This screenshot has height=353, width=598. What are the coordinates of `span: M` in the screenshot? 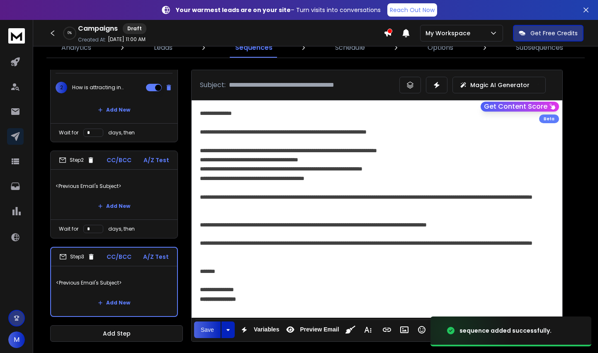 It's located at (17, 339).